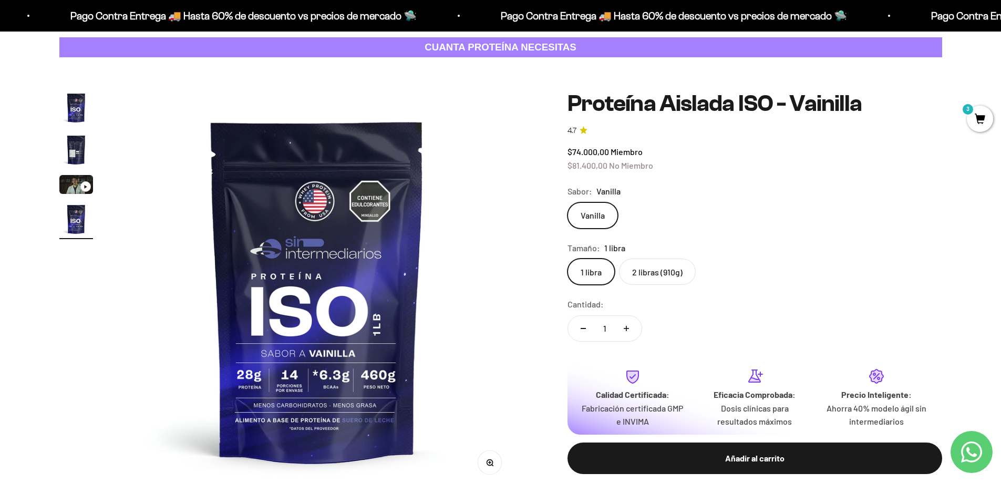  I want to click on button: Ir al artículo 2, so click(76, 151).